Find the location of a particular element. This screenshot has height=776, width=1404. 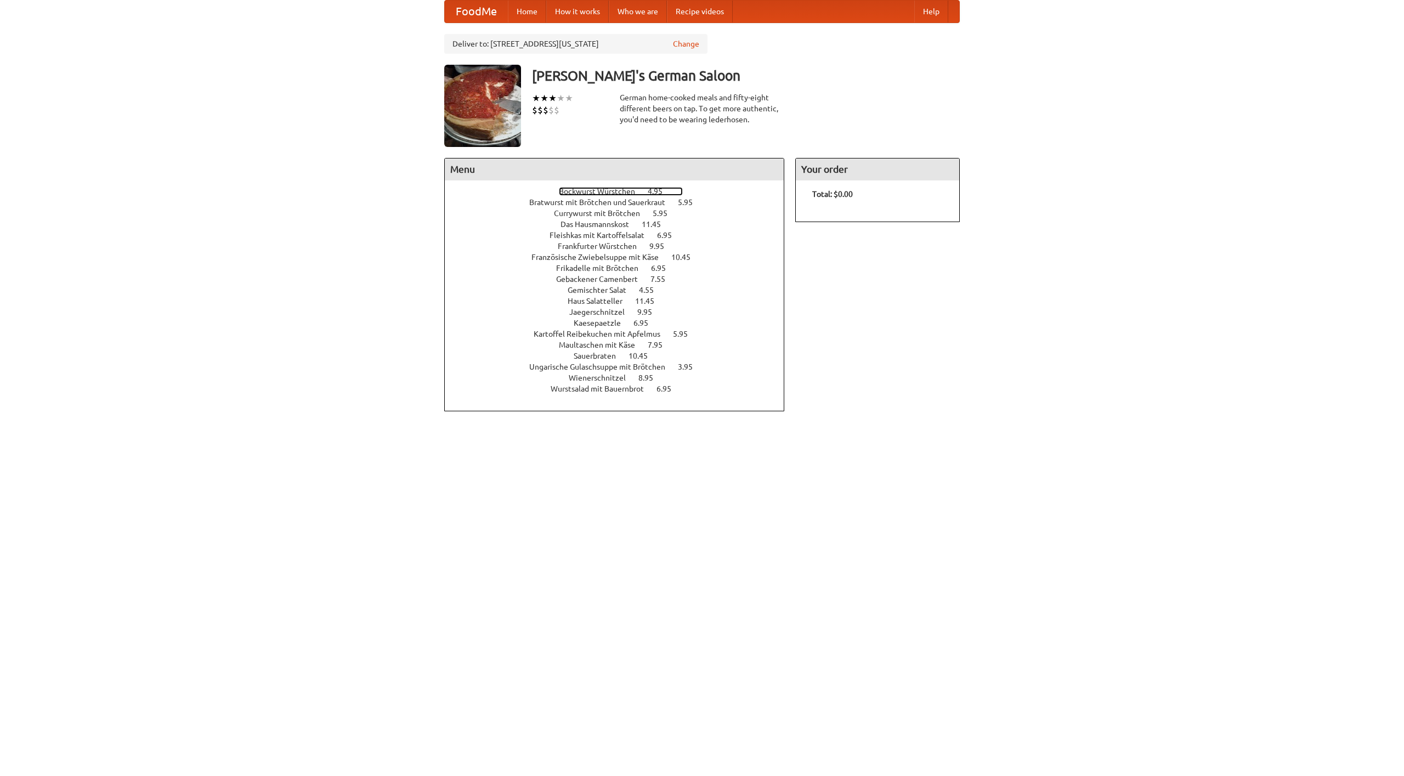

span: Sauerbraten is located at coordinates (600, 356).